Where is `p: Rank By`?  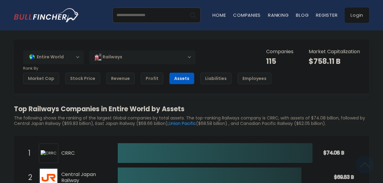
p: Rank By is located at coordinates (147, 68).